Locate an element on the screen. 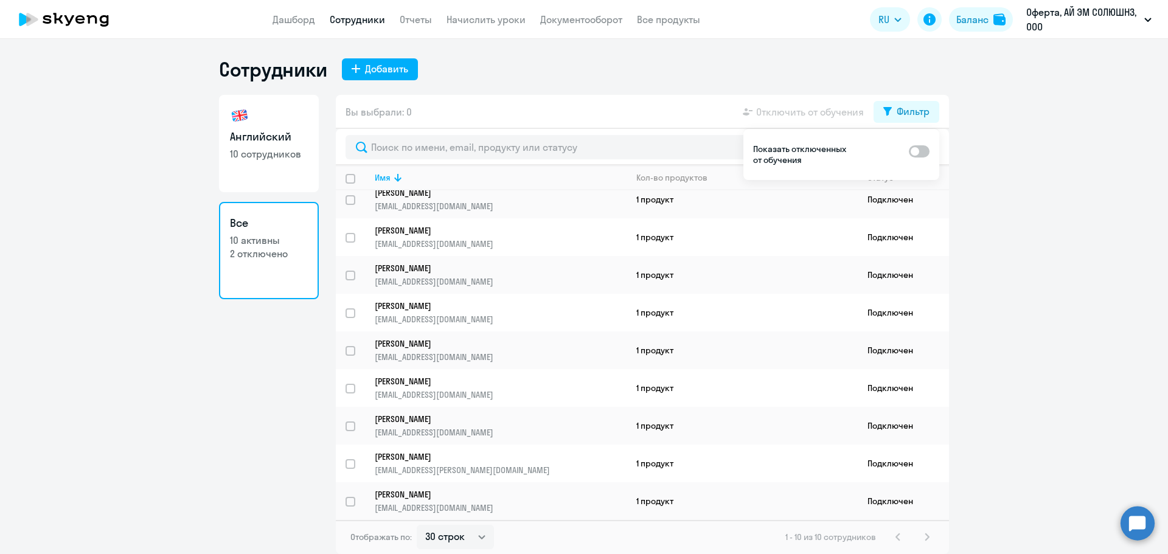 Image resolution: width=1168 pixels, height=554 pixels. a: Начислить уроки is located at coordinates (486, 19).